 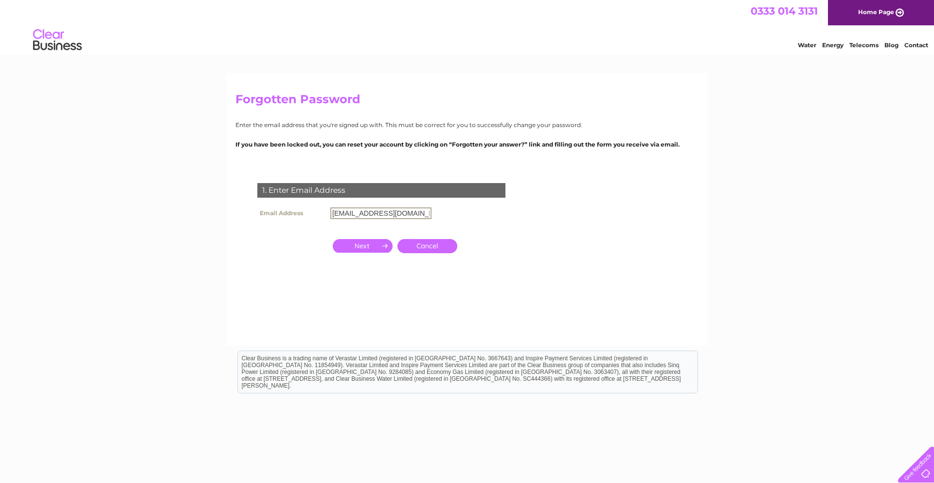 What do you see at coordinates (864, 45) in the screenshot?
I see `a: Telecoms` at bounding box center [864, 45].